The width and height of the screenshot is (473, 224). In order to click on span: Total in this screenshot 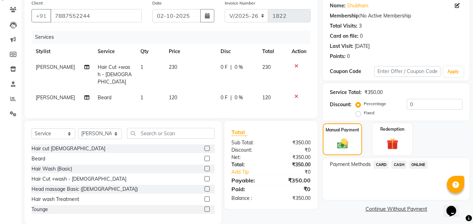, I will do `click(239, 132)`.